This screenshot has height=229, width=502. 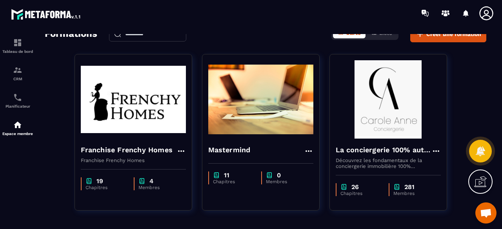 What do you see at coordinates (227, 175) in the screenshot?
I see `p: 11` at bounding box center [227, 175].